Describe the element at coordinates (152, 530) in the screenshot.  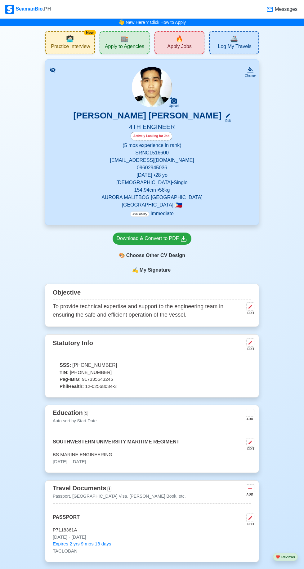
I see `p: P7118361A` at that location.